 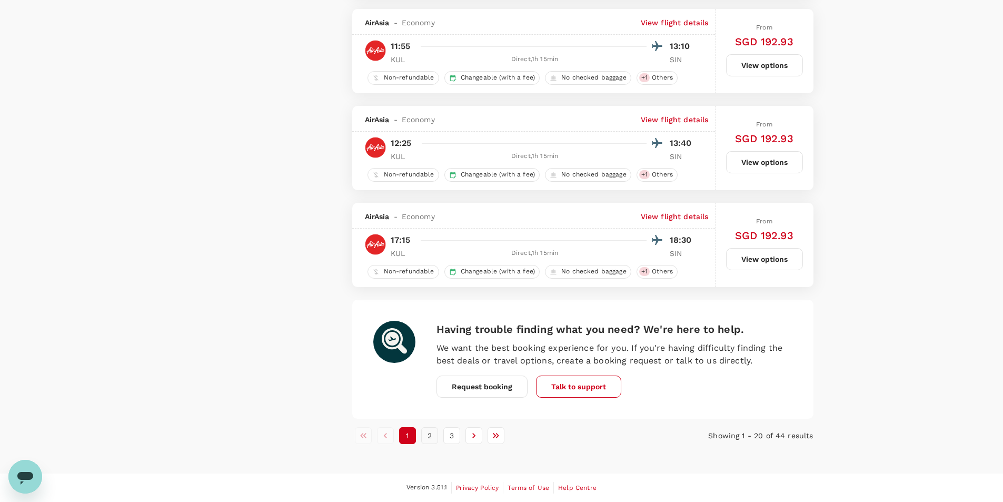 I want to click on button: Go to last page, so click(x=496, y=435).